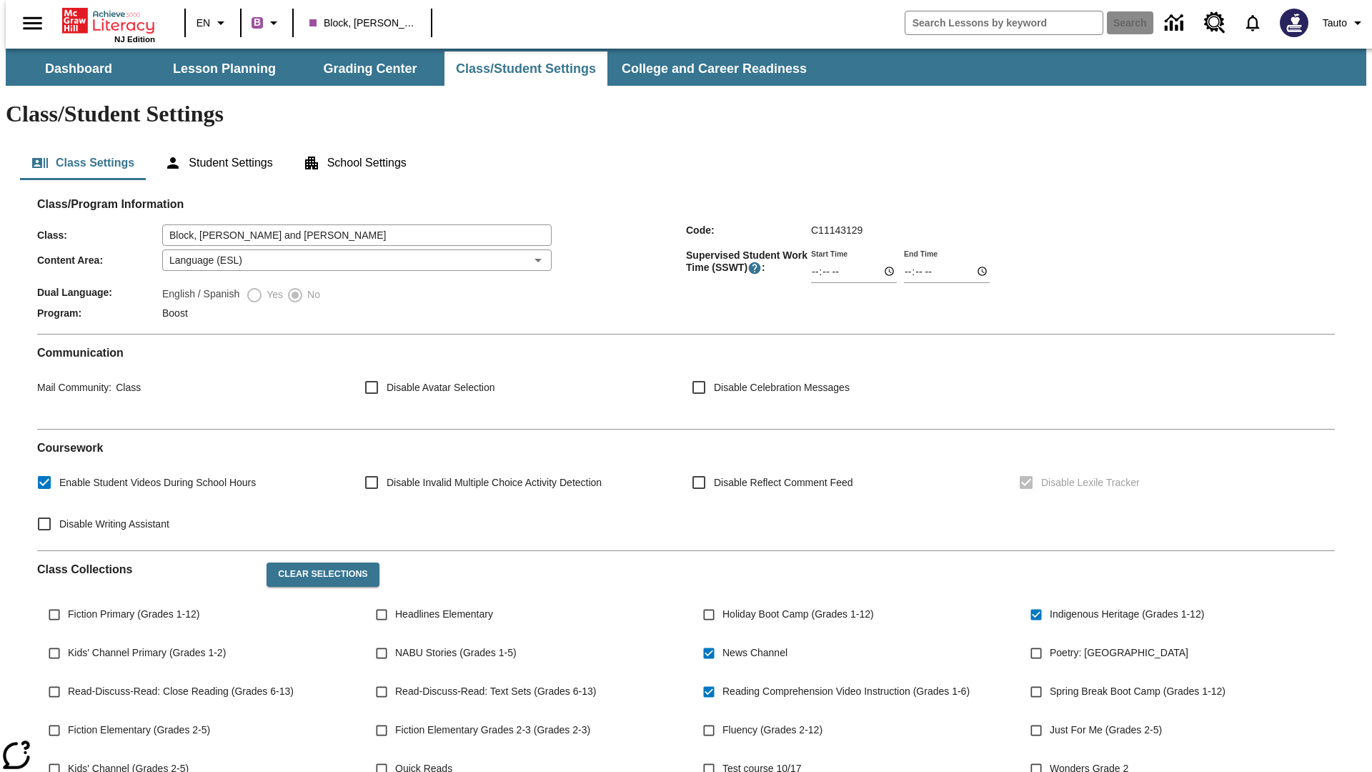 The image size is (1372, 772). I want to click on input: search field, so click(1004, 23).